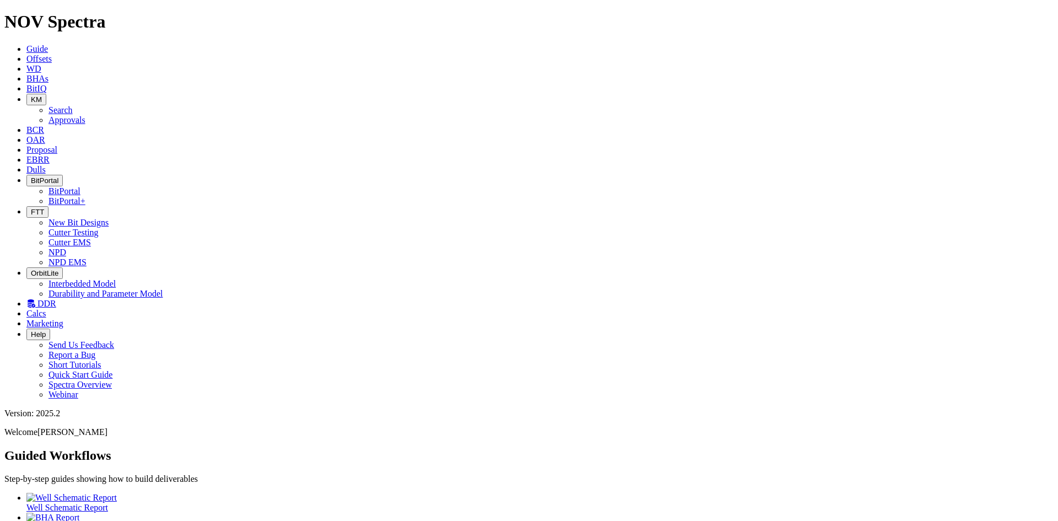 The height and width of the screenshot is (521, 1058). What do you see at coordinates (106, 293) in the screenshot?
I see `a: Durability and Parameter Model` at bounding box center [106, 293].